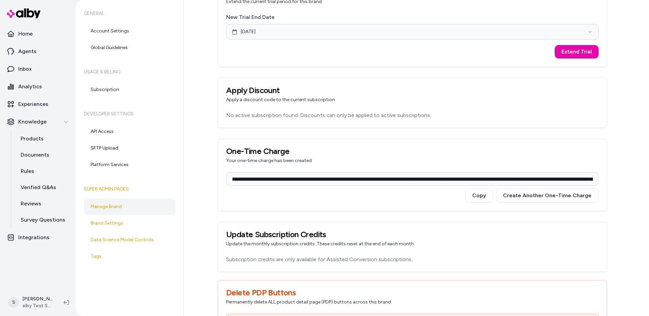 The height and width of the screenshot is (316, 649). Describe the element at coordinates (14, 302) in the screenshot. I see `span: S` at that location.